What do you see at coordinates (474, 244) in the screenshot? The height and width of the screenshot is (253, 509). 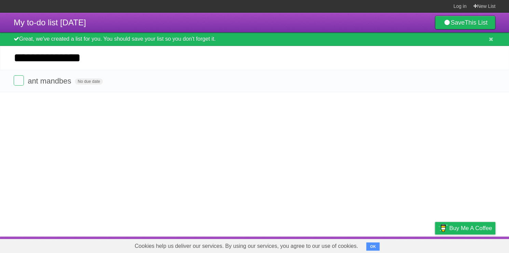 I see `a: Suggest a feature` at bounding box center [474, 244].